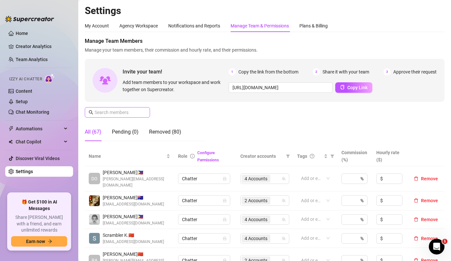 The width and height of the screenshot is (451, 261). I want to click on h2: Settings, so click(264, 11).